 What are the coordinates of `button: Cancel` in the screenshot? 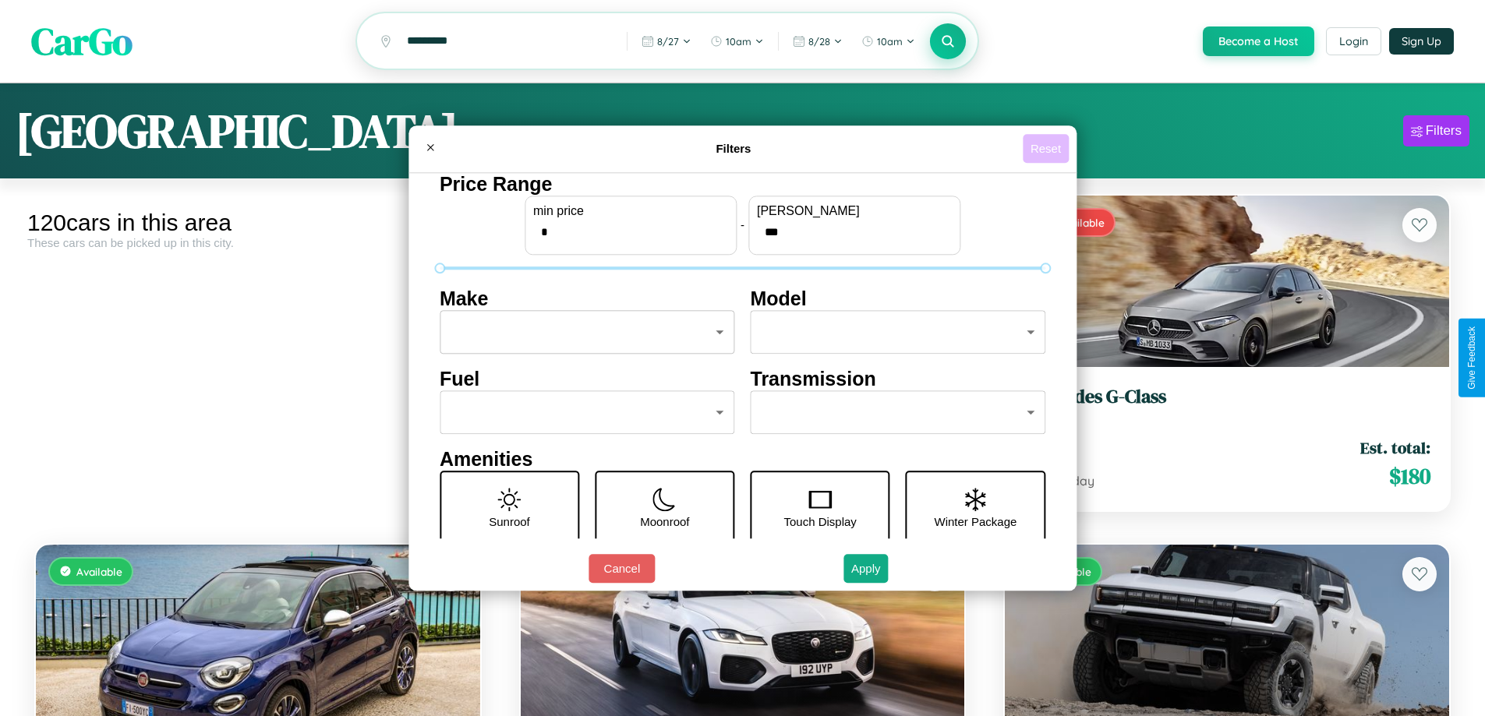 It's located at (621, 568).